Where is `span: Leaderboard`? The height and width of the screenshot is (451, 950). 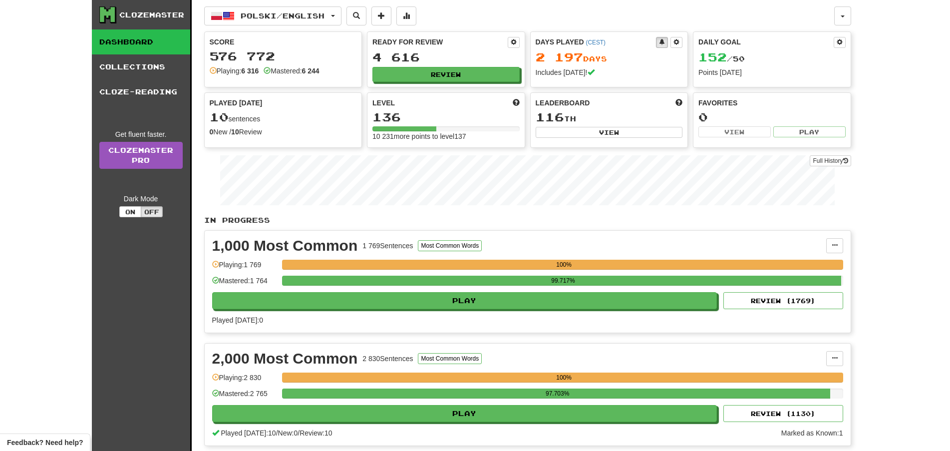 span: Leaderboard is located at coordinates (563, 103).